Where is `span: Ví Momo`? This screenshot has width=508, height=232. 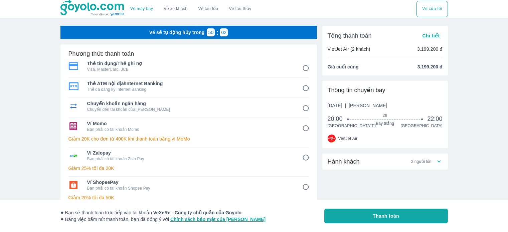
span: Ví Momo is located at coordinates (190, 124).